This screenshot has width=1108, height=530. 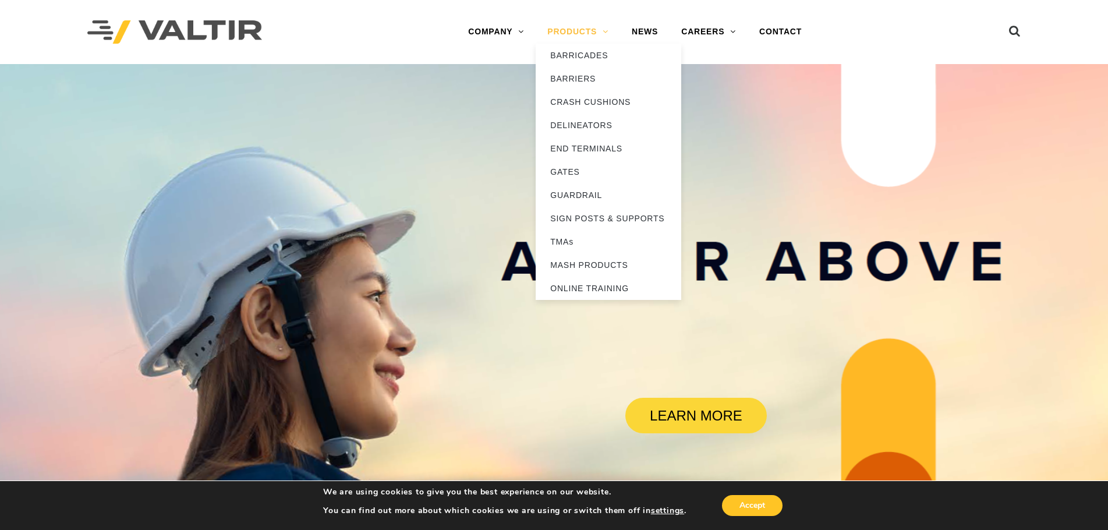 I want to click on a: DELINEATORS, so click(x=609, y=125).